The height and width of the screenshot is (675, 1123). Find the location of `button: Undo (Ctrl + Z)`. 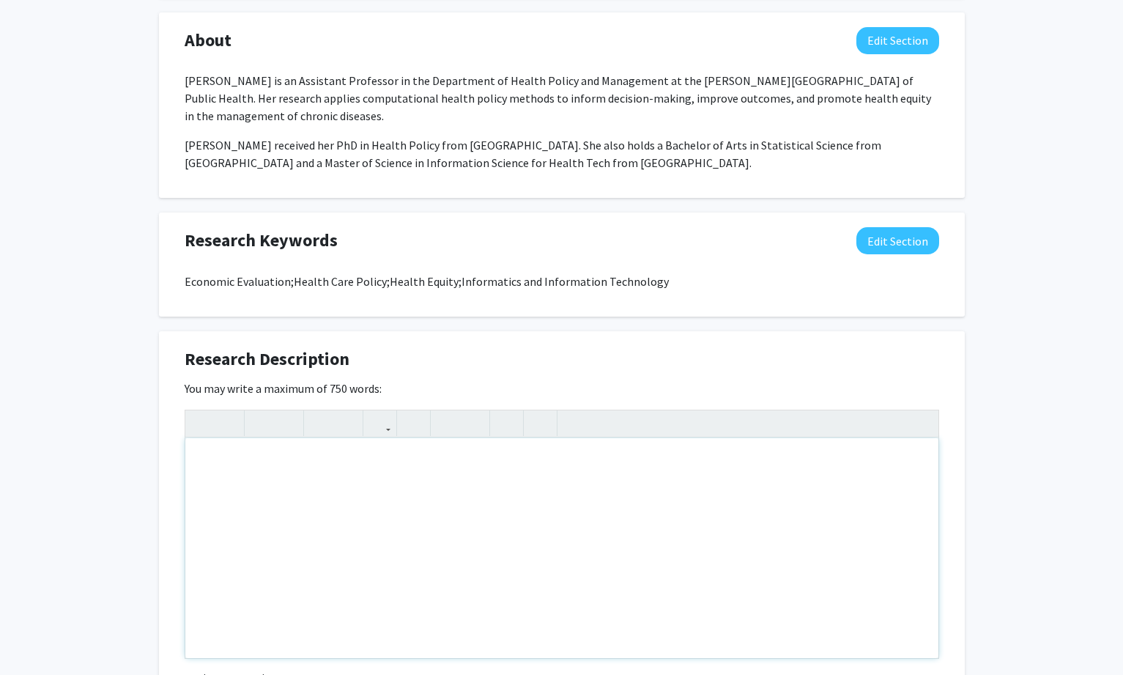

button: Undo (Ctrl + Z) is located at coordinates (201, 423).